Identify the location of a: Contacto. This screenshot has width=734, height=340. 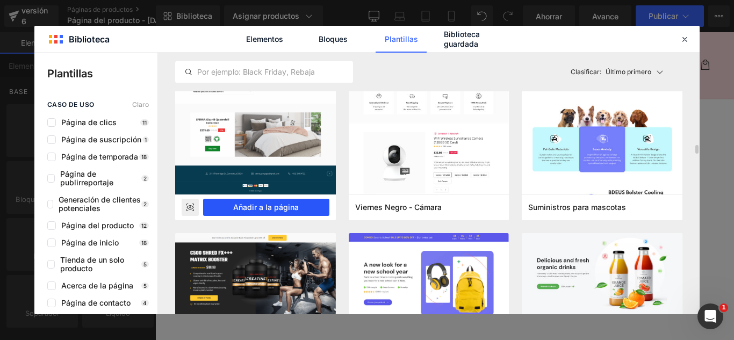
(131, 36).